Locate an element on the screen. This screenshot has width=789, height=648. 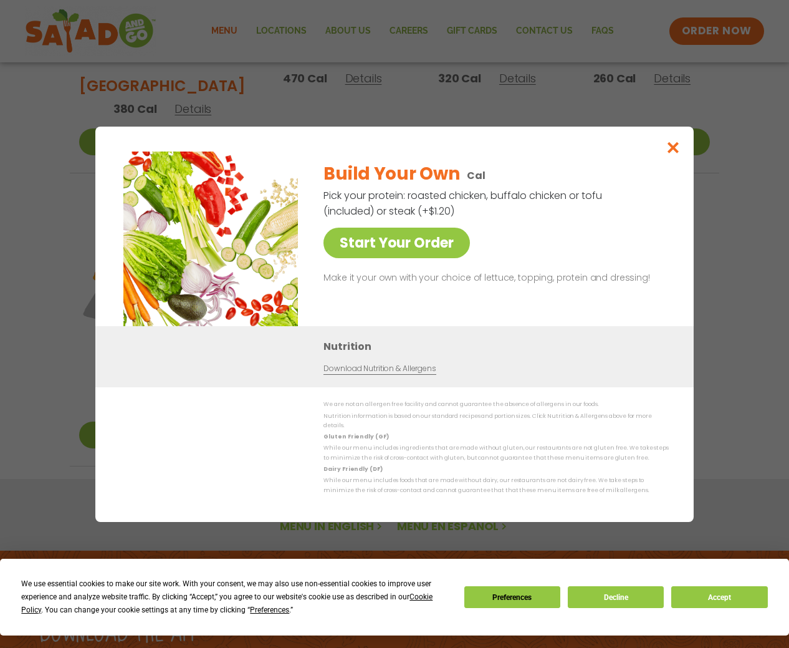
button: Accept is located at coordinates (720, 597).